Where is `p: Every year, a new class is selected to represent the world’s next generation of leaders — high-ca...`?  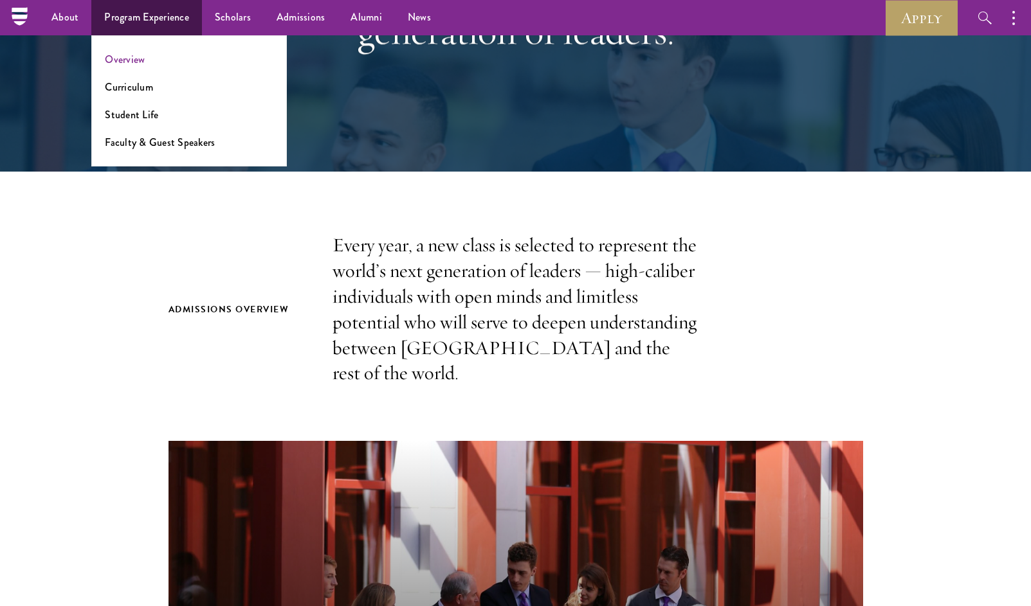
p: Every year, a new class is selected to represent the world’s next generation of leaders — high-ca... is located at coordinates (516, 309).